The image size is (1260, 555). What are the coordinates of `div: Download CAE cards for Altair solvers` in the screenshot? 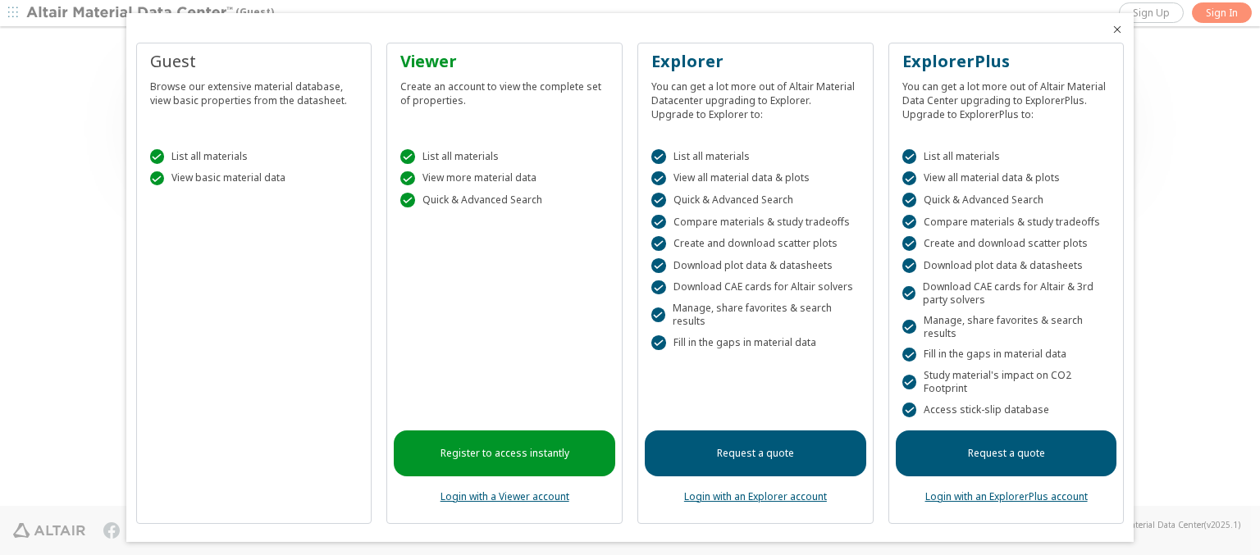 It's located at (756, 288).